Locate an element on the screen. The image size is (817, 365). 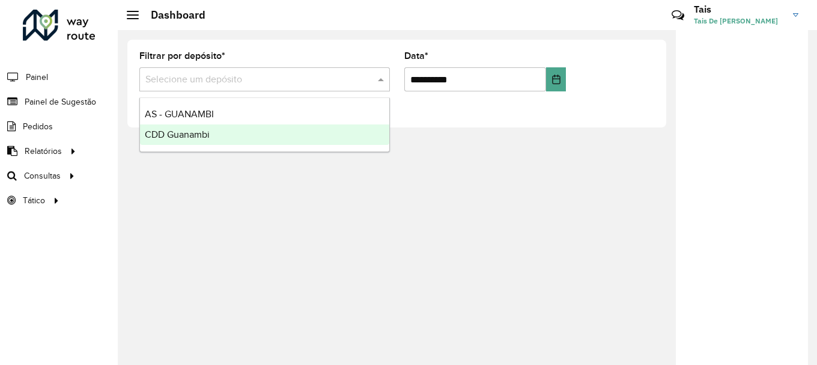
h2: Dashboard is located at coordinates (172, 15).